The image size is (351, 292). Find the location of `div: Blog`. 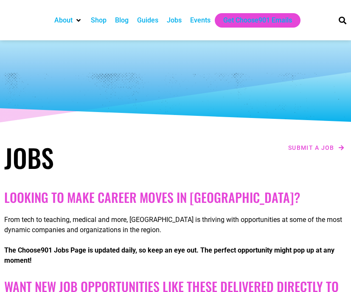

div: Blog is located at coordinates (122, 20).